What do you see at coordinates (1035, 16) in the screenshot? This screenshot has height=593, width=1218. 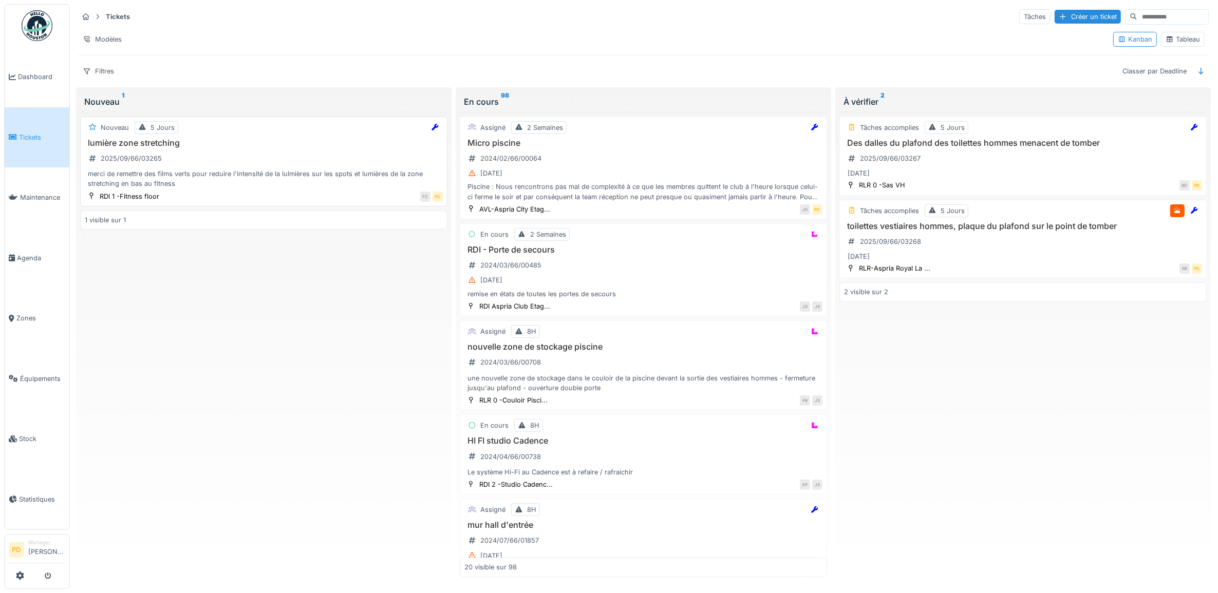 I see `div: Tâches` at bounding box center [1035, 16].